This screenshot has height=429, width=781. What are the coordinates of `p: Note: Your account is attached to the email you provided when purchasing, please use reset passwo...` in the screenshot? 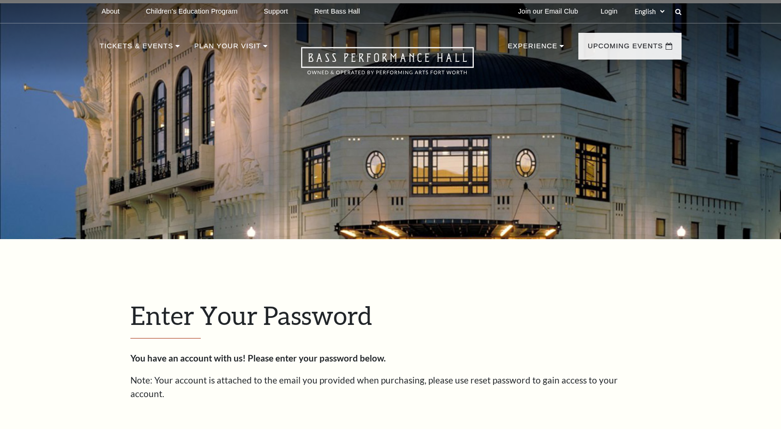 It's located at (391, 387).